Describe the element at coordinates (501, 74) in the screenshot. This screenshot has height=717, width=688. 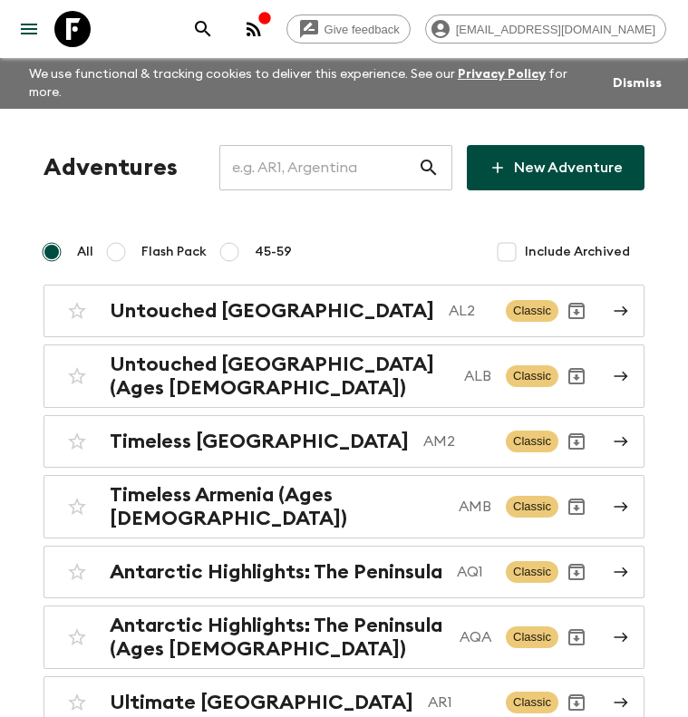
I see `a: Privacy Policy` at that location.